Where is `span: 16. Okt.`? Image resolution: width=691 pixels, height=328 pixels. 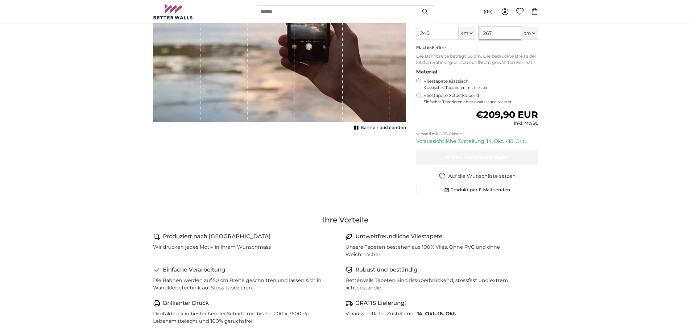
span: 16. Okt. is located at coordinates (447, 314).